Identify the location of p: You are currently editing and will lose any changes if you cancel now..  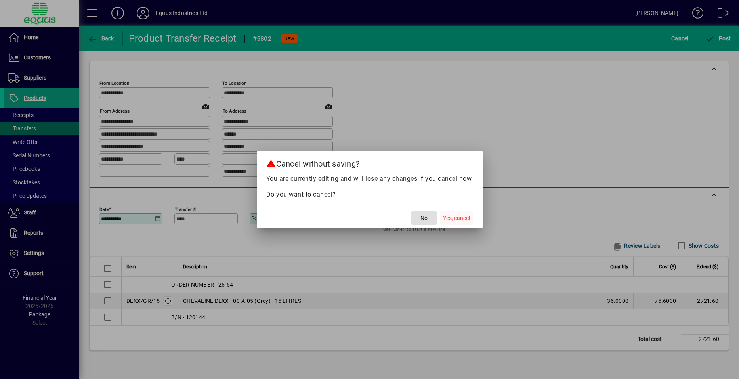
(370, 179).